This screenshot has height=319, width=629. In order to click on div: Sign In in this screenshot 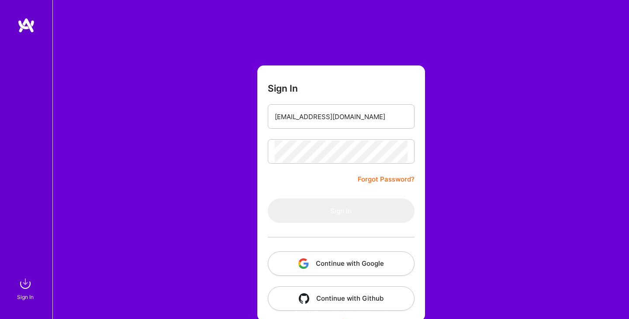, I will do `click(25, 297)`.